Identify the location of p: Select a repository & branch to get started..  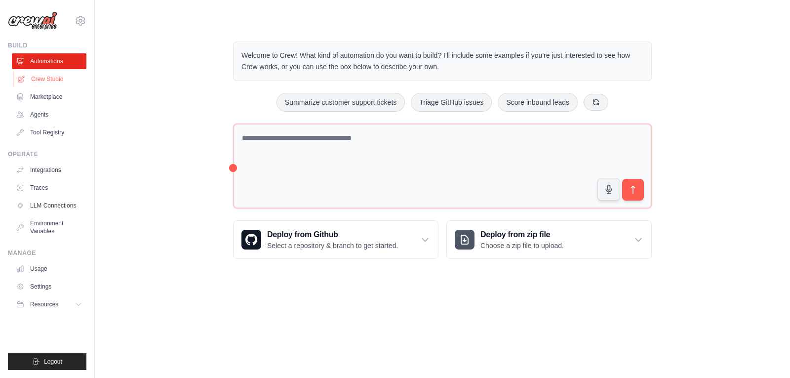
(332, 246).